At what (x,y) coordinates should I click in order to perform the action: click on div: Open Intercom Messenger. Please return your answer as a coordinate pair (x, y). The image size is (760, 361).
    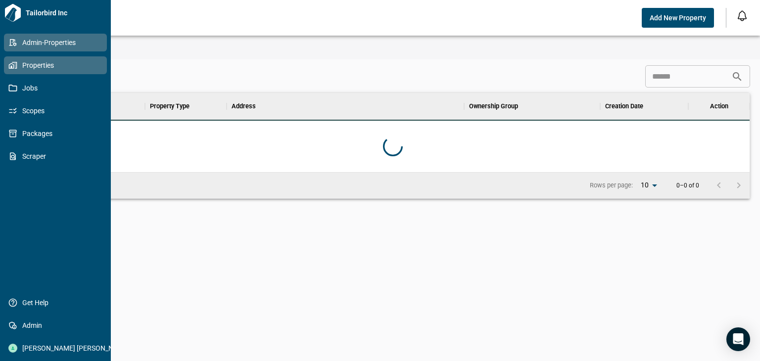
    Looking at the image, I should click on (738, 339).